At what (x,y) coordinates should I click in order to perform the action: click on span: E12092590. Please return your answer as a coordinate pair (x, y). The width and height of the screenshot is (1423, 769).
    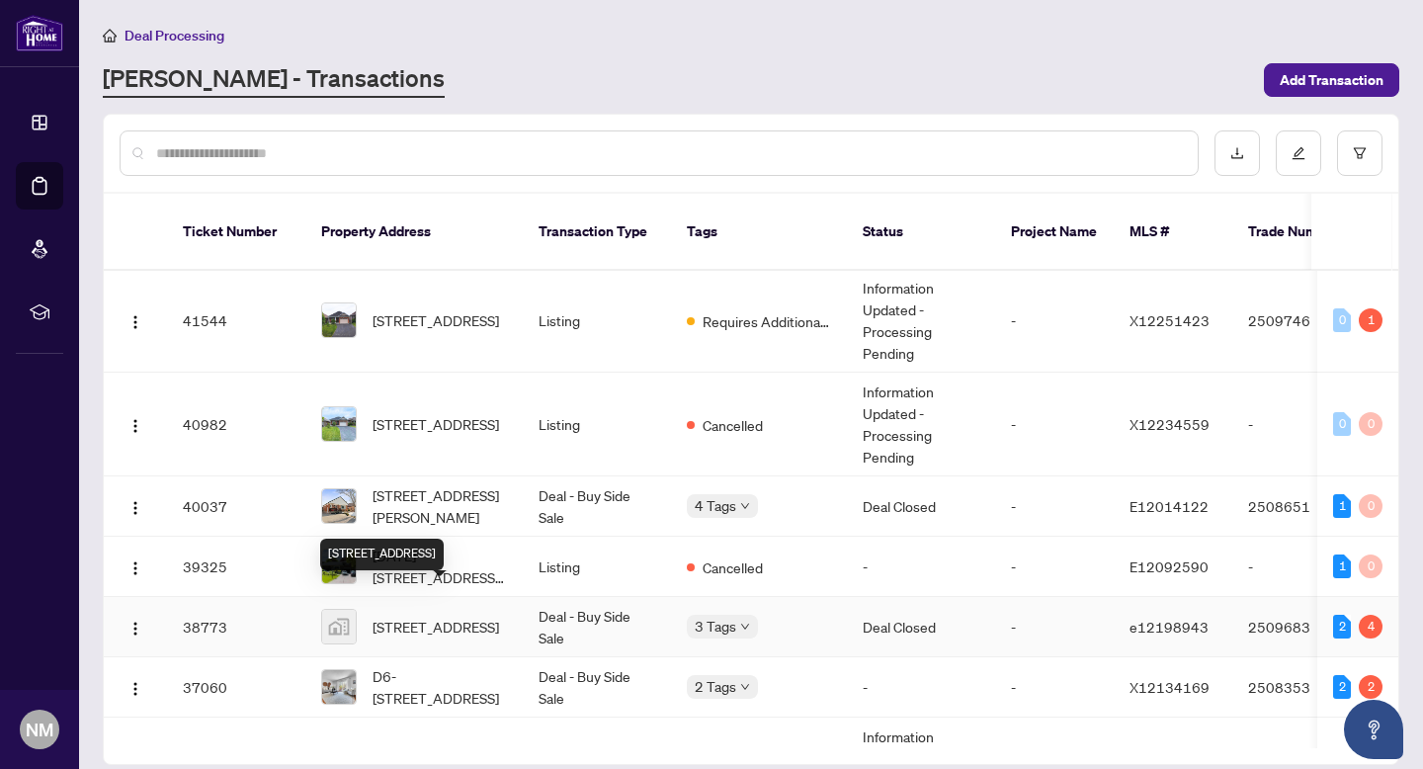
    Looking at the image, I should click on (1169, 566).